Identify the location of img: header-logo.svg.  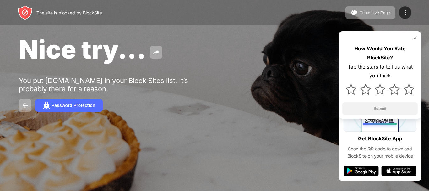
(25, 13).